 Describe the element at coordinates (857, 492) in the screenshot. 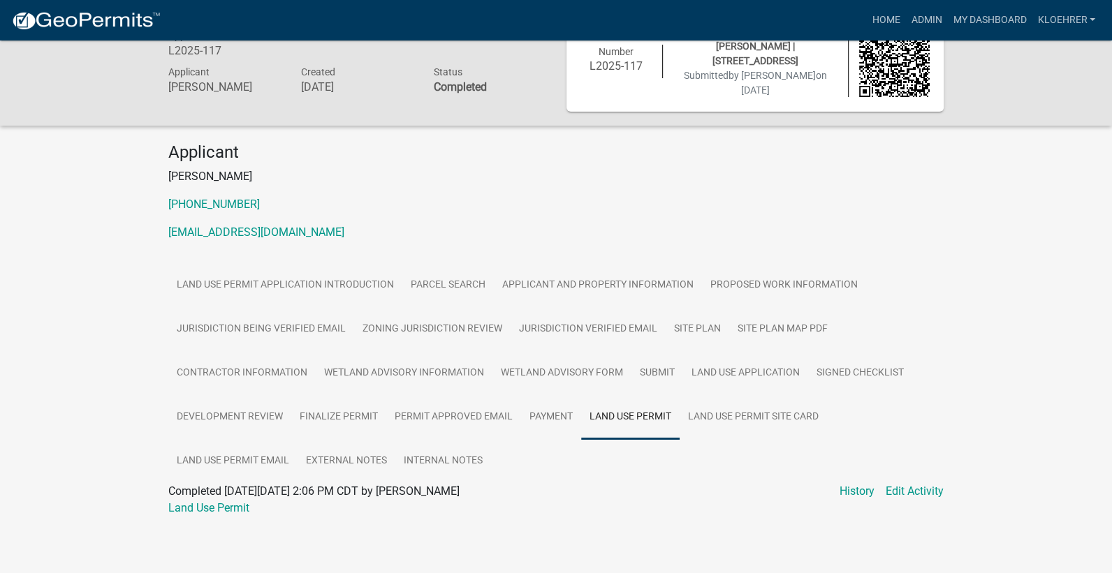

I see `a: History` at that location.